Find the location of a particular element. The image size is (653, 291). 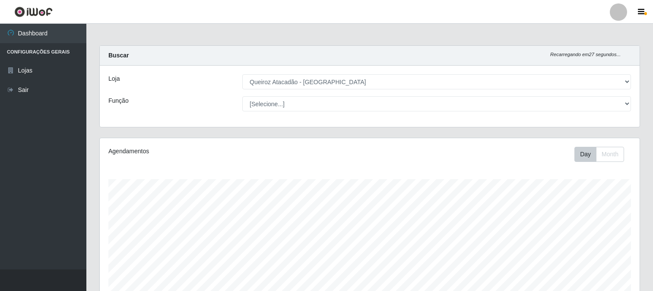

div: Toolbar with button groups is located at coordinates (603, 154).